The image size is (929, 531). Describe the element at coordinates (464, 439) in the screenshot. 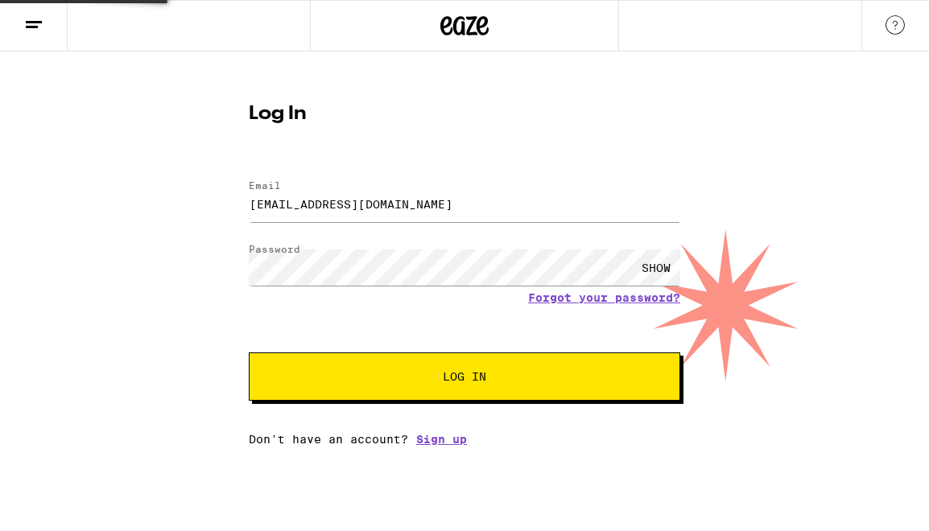

I see `div: Don't have an account?` at that location.